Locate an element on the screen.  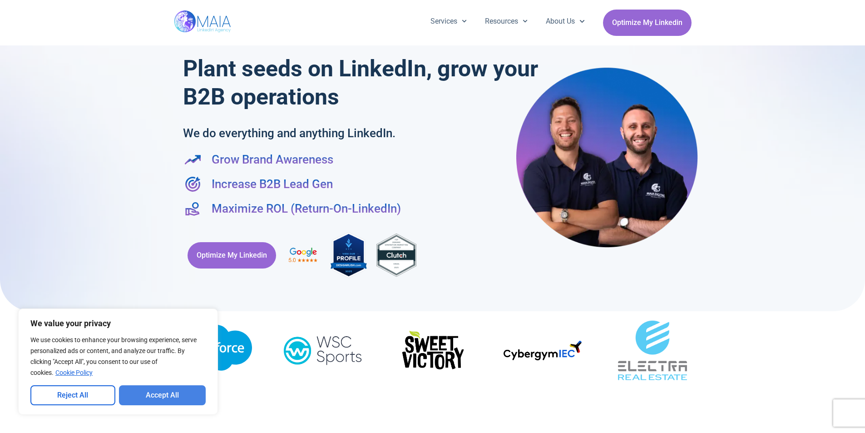
span: Increase B2B Lead Gen is located at coordinates (271, 184).